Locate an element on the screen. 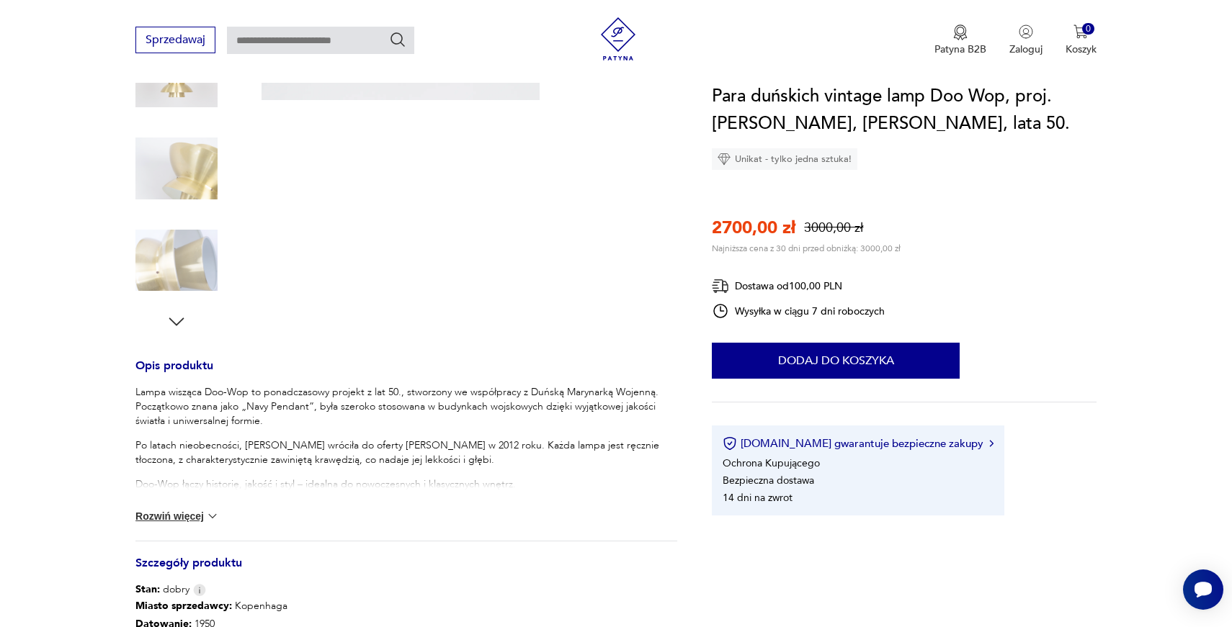  img: Ikona medalu is located at coordinates (960, 32).